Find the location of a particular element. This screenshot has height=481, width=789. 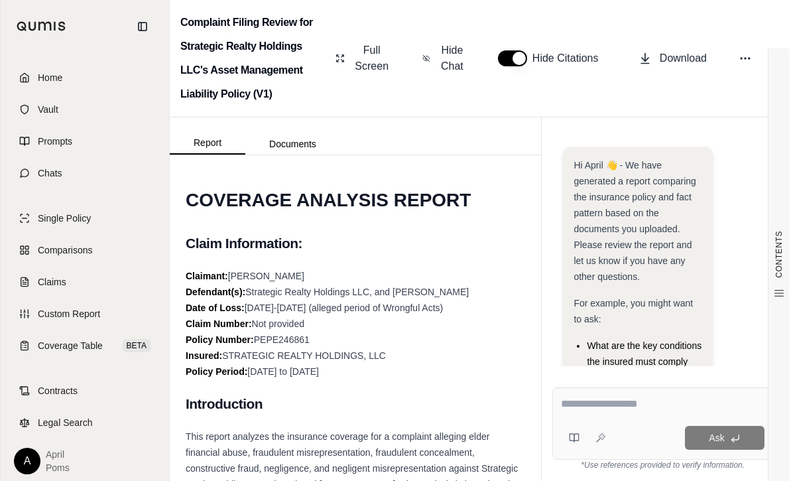

strong: Claimant: is located at coordinates (207, 276).